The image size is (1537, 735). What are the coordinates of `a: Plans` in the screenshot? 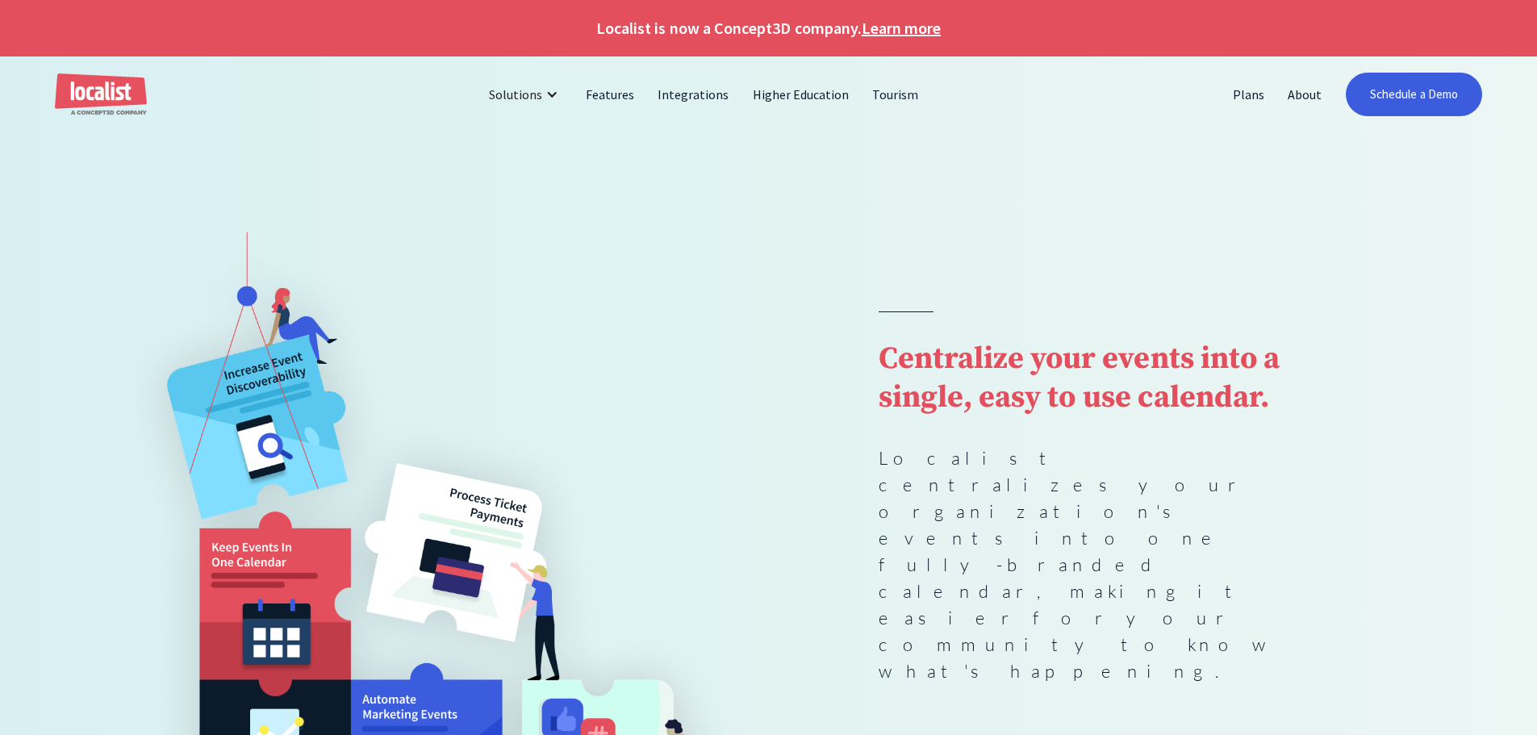 It's located at (1249, 94).